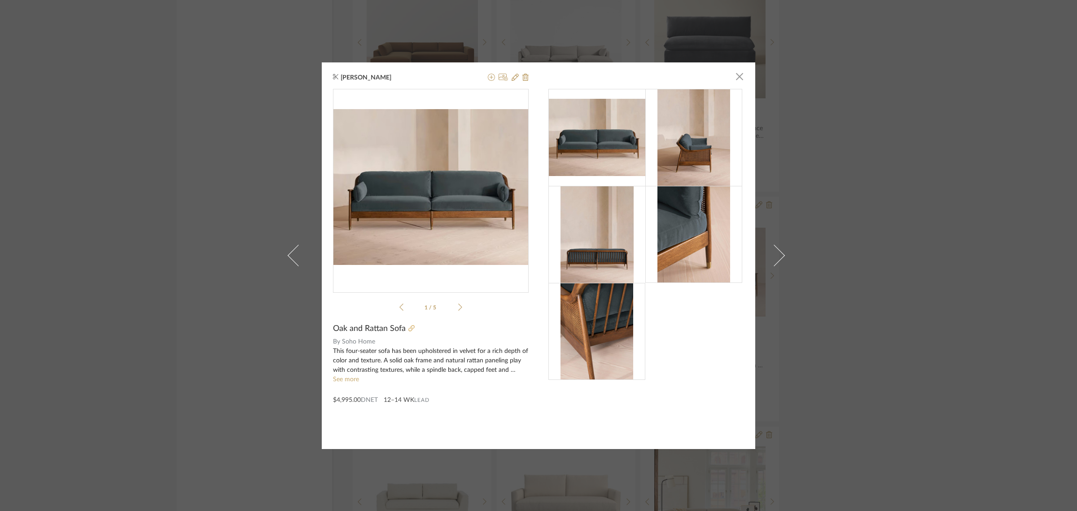 Image resolution: width=1077 pixels, height=511 pixels. What do you see at coordinates (369, 328) in the screenshot?
I see `span: Oak and Rattan Sofa` at bounding box center [369, 328].